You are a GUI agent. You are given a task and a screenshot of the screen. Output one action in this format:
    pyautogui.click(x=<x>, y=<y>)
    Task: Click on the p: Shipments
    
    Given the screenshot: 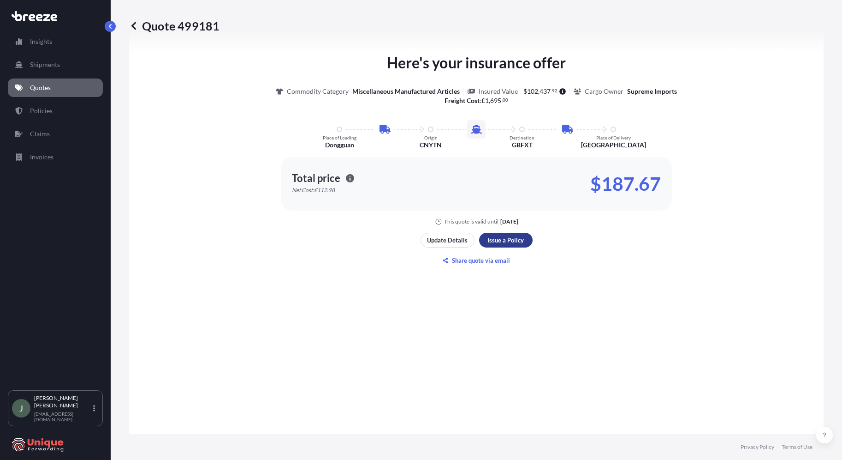 What is the action you would take?
    pyautogui.click(x=45, y=65)
    